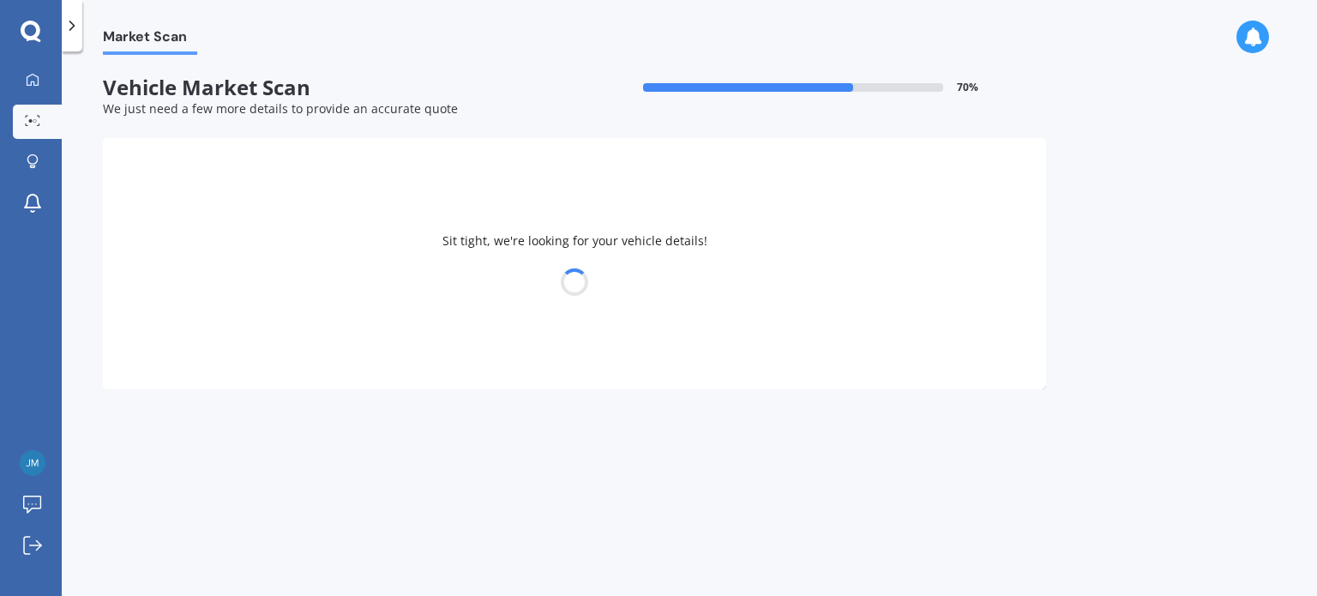 This screenshot has width=1317, height=596. What do you see at coordinates (150, 39) in the screenshot?
I see `span: Market Scan` at bounding box center [150, 39].